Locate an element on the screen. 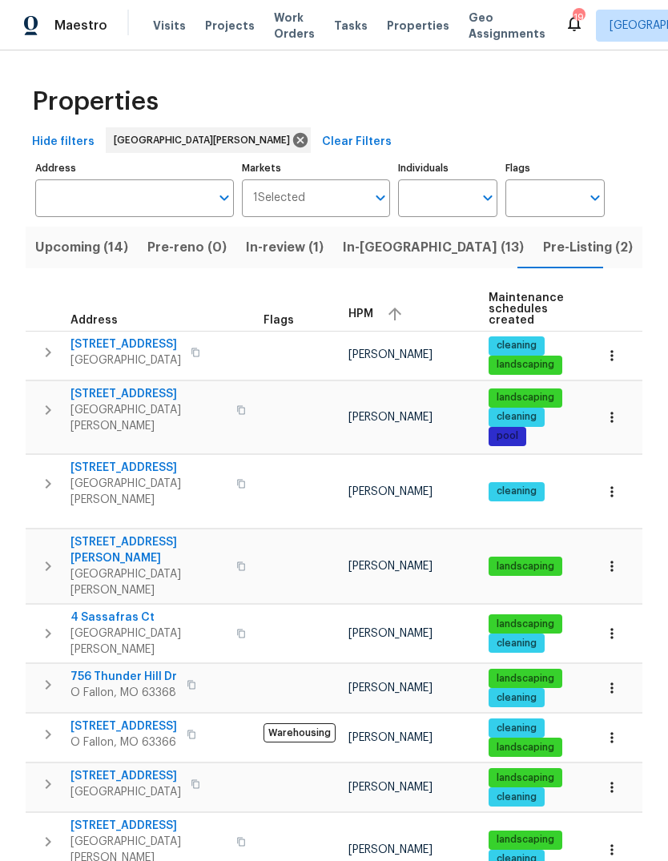 Image resolution: width=668 pixels, height=861 pixels. span: pool is located at coordinates (507, 436).